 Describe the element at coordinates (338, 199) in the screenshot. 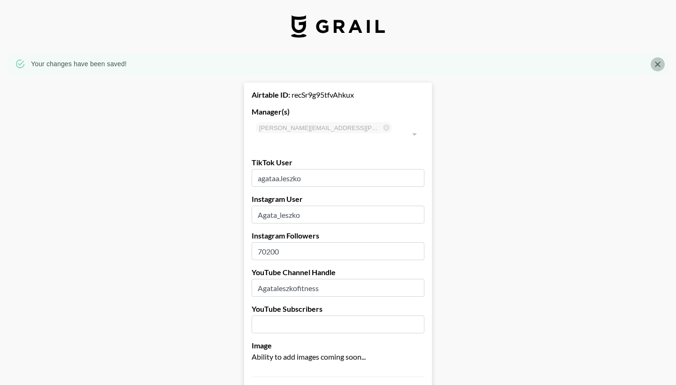

I see `label: Instagram User` at that location.